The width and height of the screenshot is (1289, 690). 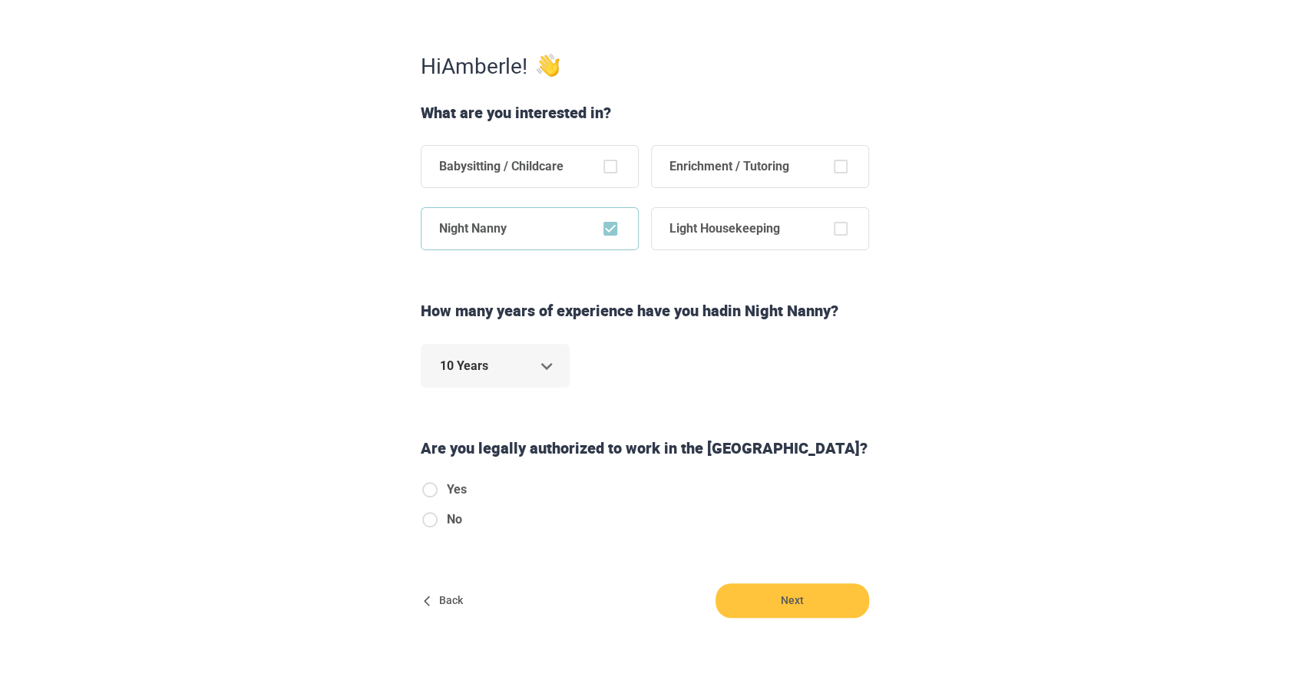 What do you see at coordinates (645, 311) in the screenshot?
I see `div: How many years of experience have you had in Night Nanny ?` at bounding box center [645, 311].